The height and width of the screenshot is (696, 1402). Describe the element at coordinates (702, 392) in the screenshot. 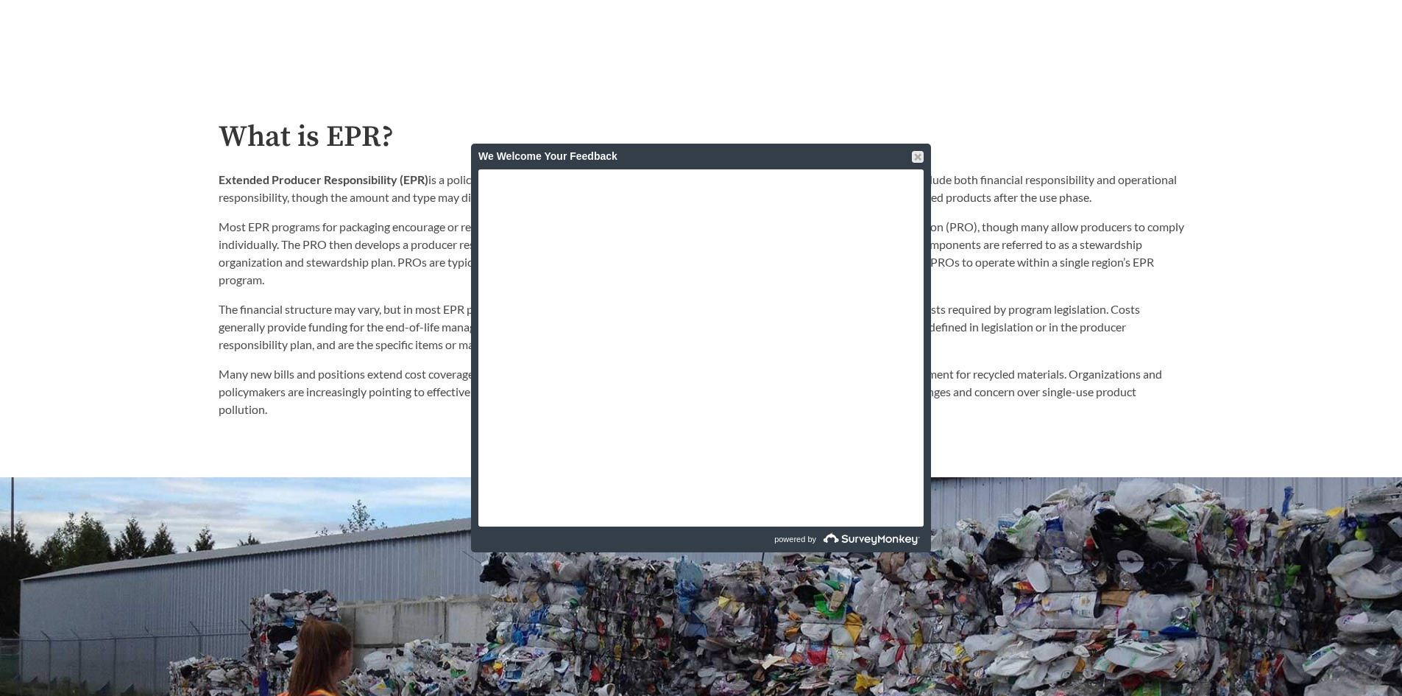

I see `p: Many new bills and positions extend cost coverage to include outreach and education, infrastructu...` at that location.